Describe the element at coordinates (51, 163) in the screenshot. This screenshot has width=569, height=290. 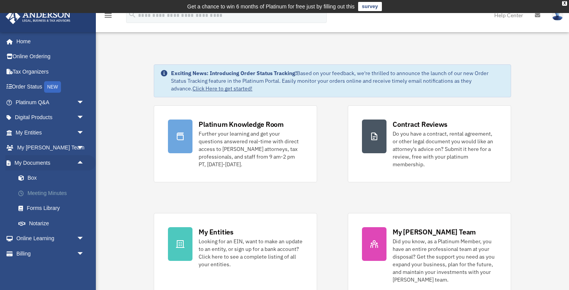
I see `a: My Documentsarrow_drop_up` at that location.